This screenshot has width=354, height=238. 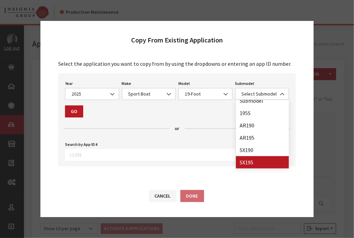 I want to click on span: 2025, so click(x=92, y=94).